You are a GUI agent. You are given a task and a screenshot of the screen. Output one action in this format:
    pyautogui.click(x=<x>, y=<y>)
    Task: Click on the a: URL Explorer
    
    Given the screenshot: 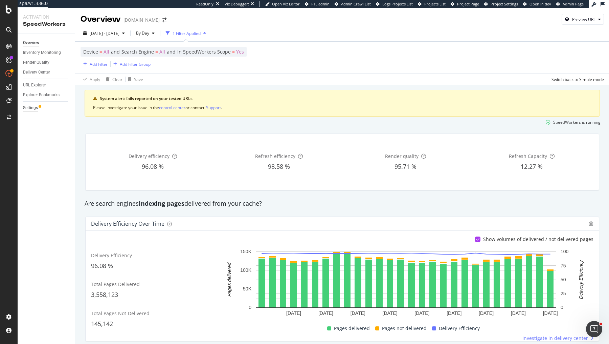 What is the action you would take?
    pyautogui.click(x=46, y=85)
    